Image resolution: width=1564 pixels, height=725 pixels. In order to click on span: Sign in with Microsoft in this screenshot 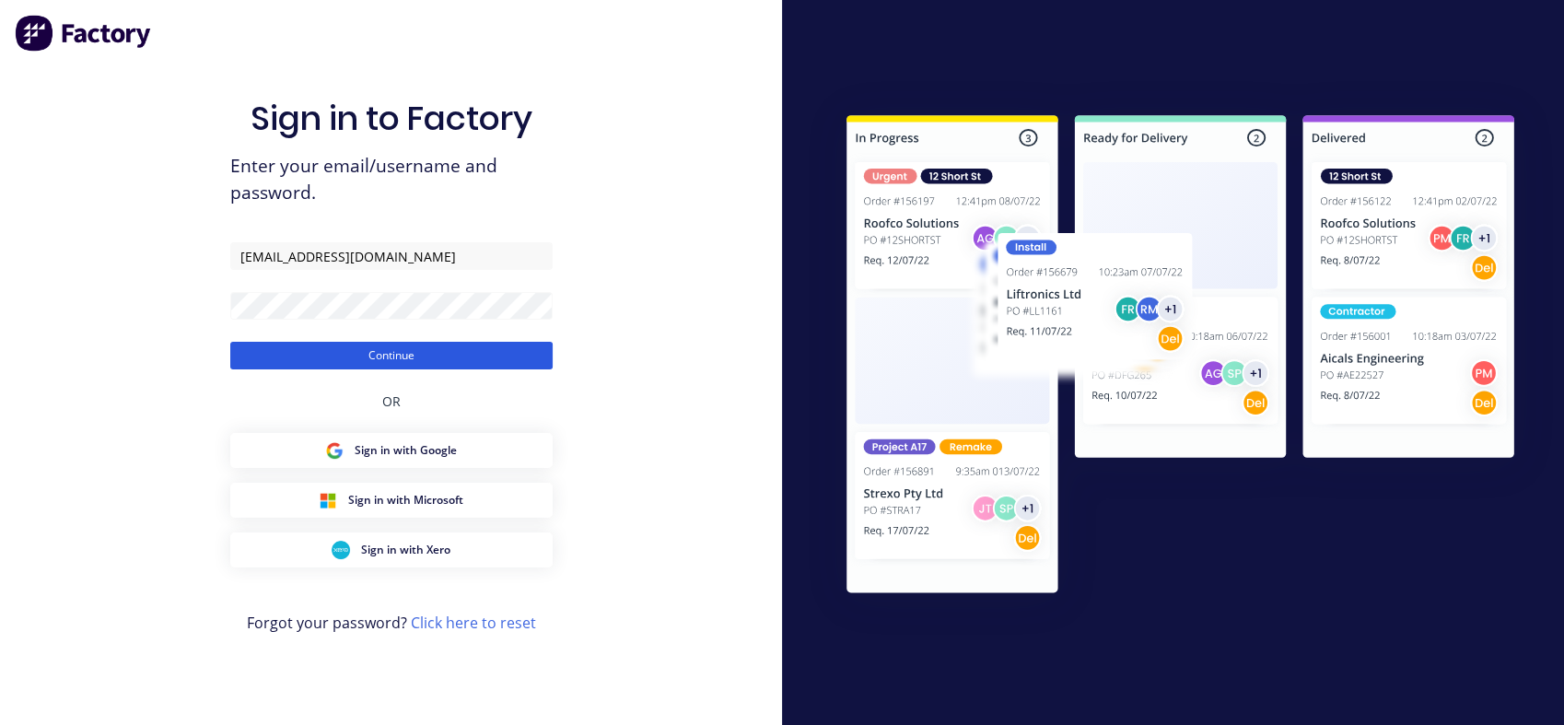, I will do `click(405, 500)`.